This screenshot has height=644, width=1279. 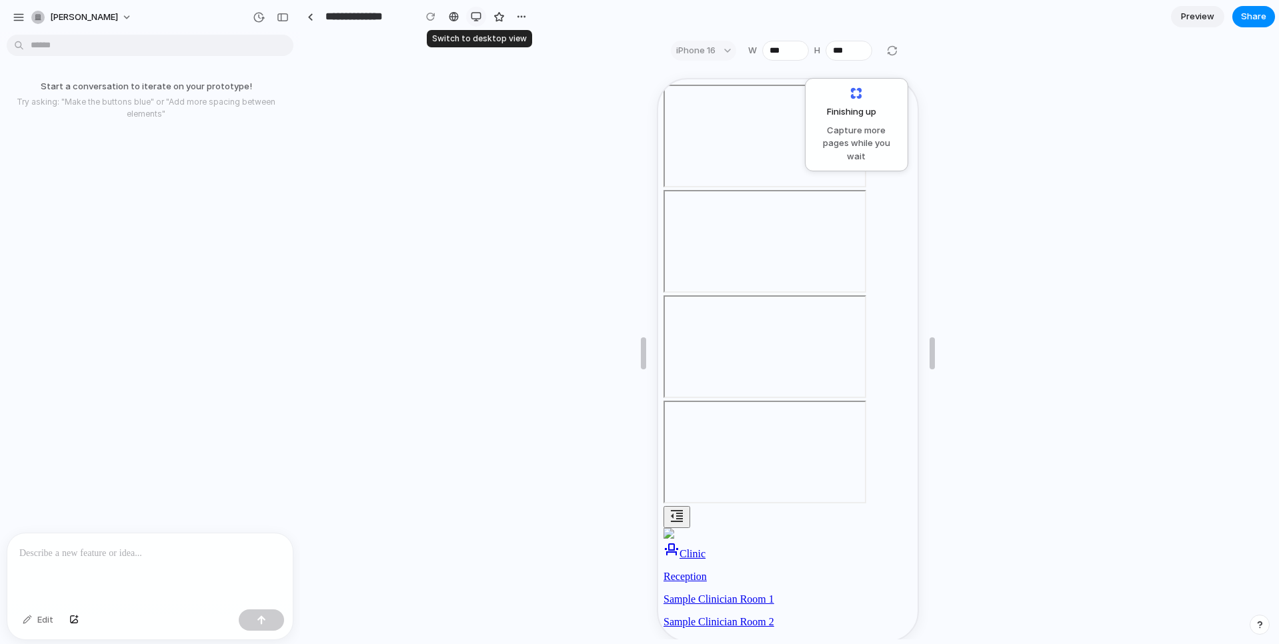 I want to click on p: Start a conversation to iterate on your prototype!, so click(x=146, y=87).